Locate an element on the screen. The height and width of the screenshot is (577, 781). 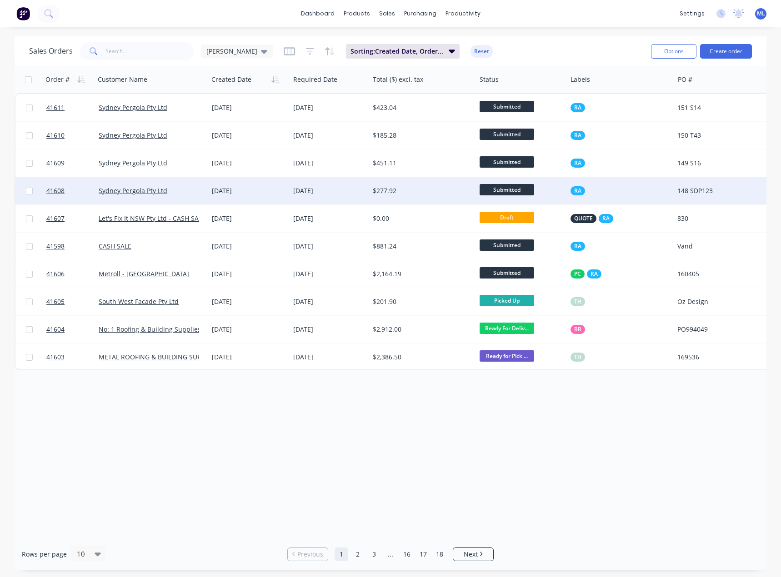
div: $2,164.19 is located at coordinates (420, 274).